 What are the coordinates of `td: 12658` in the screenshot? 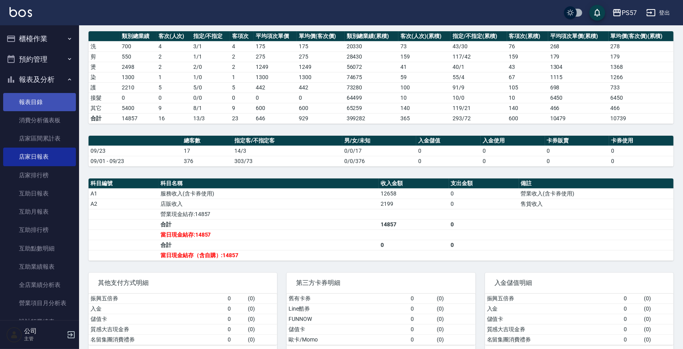 It's located at (414, 193).